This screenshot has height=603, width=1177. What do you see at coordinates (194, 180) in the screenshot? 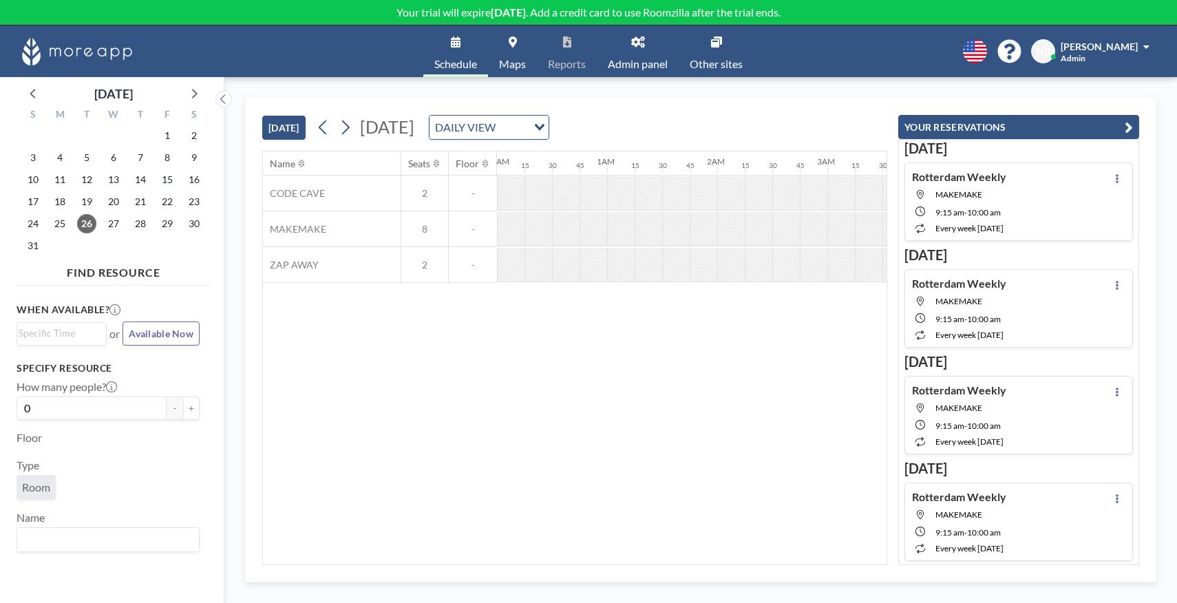
I see `span: Saturday, August 16, 2025` at bounding box center [194, 180].